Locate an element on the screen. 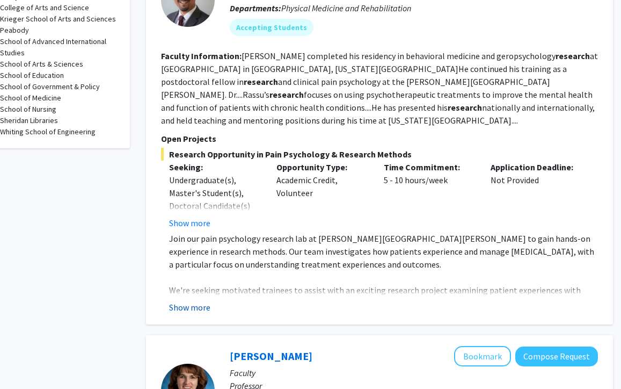 The width and height of the screenshot is (621, 389). span: Physical Medicine and Rehabilitation is located at coordinates (346, 8).